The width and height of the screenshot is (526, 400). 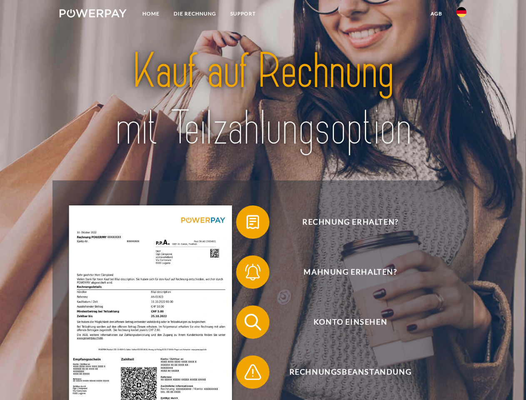 I want to click on a: Rechnungsbeanstandung, so click(x=344, y=372).